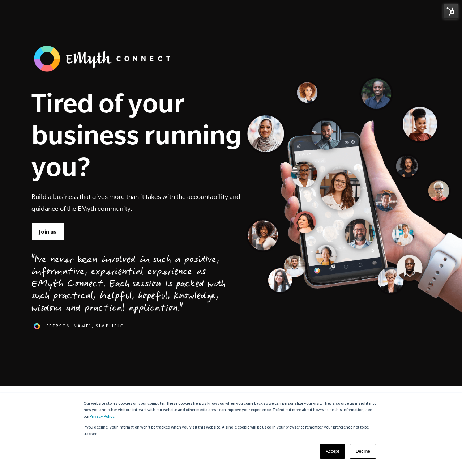 The image size is (462, 468). Describe the element at coordinates (48, 232) in the screenshot. I see `span: Join us` at that location.